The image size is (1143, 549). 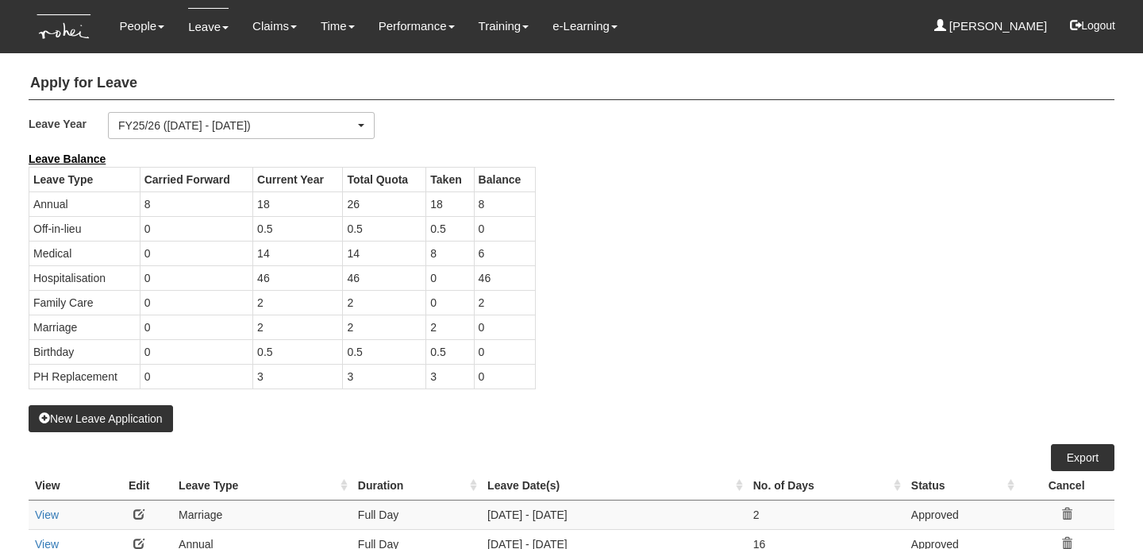 I want to click on th: Cancel, so click(x=1066, y=485).